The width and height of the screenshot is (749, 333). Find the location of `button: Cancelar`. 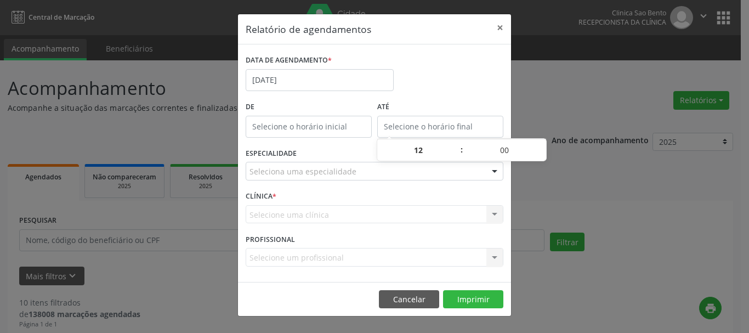

button: Cancelar is located at coordinates (409, 300).